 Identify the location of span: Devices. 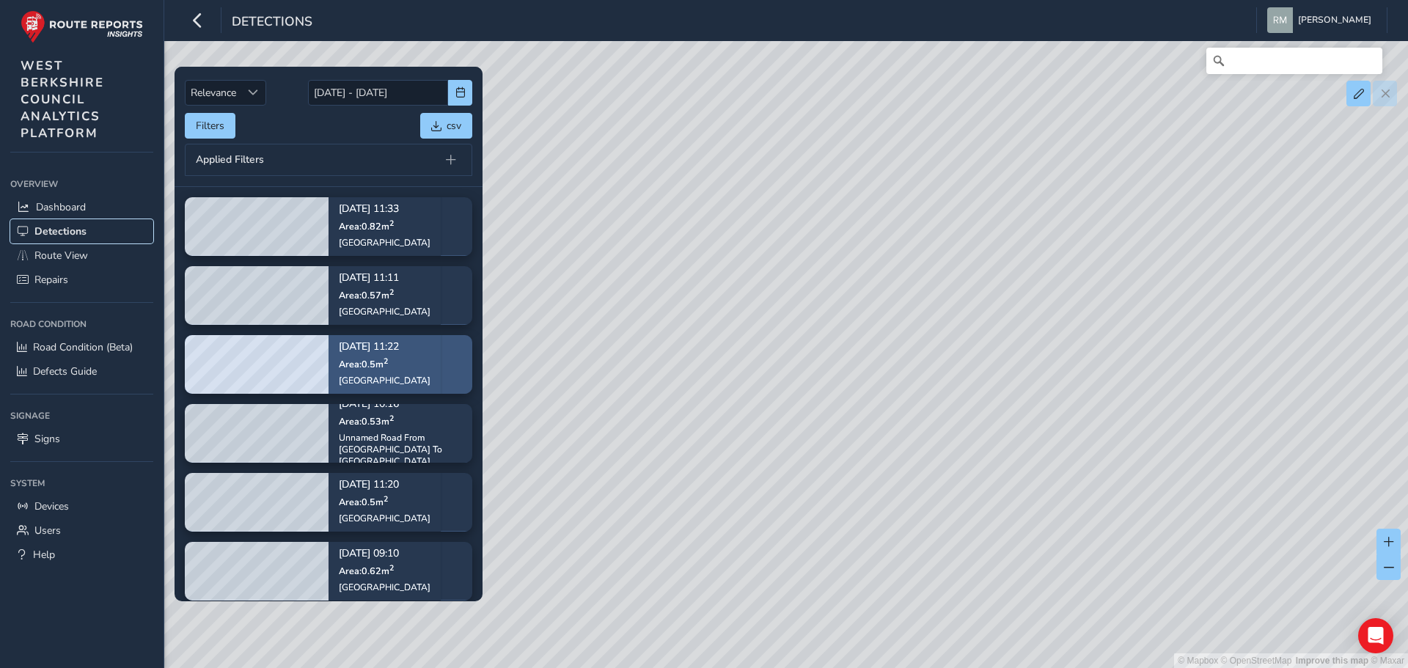
(51, 506).